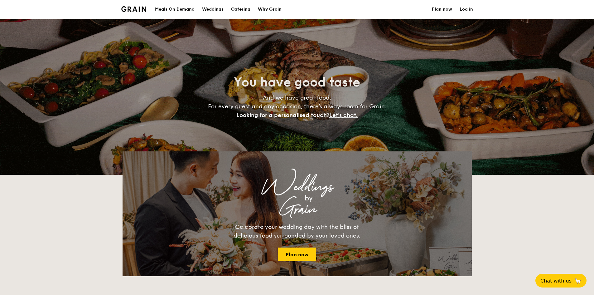  Describe the element at coordinates (134, 9) in the screenshot. I see `a: Logotype` at that location.